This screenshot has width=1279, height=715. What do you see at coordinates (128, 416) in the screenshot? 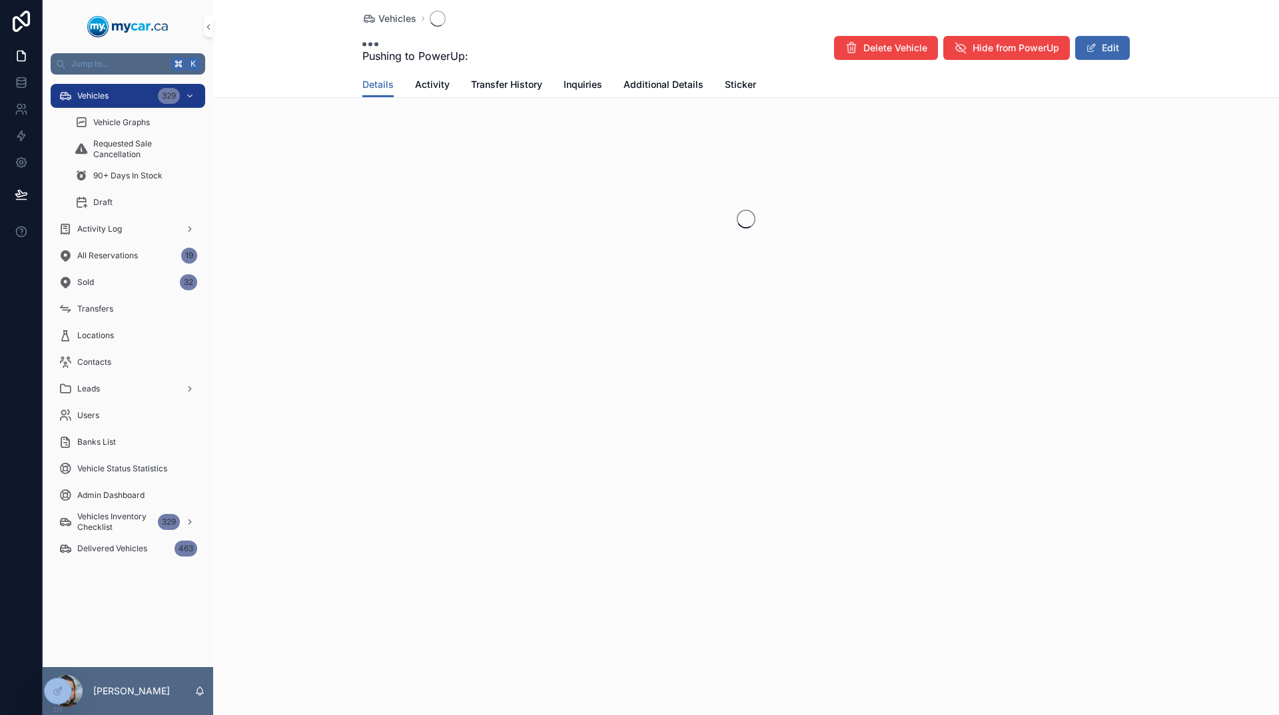
I see `a: Users` at bounding box center [128, 416].